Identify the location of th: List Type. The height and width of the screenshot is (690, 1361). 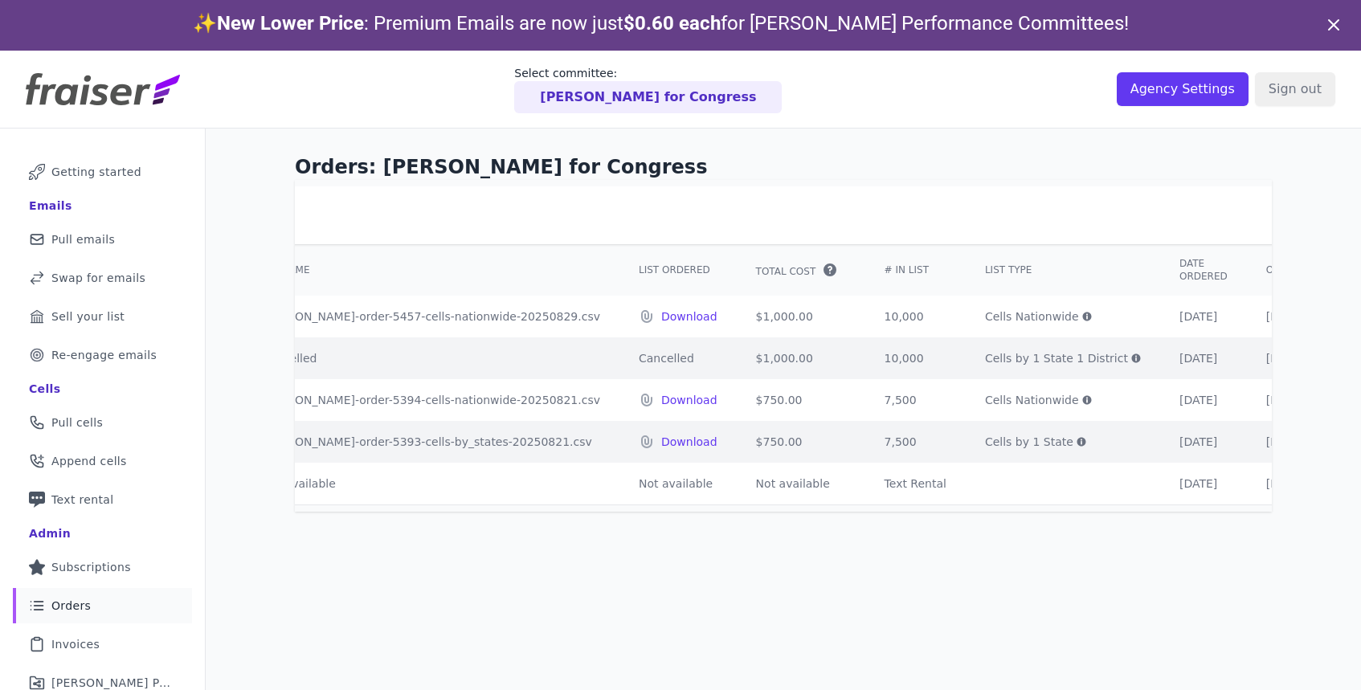
(1063, 270).